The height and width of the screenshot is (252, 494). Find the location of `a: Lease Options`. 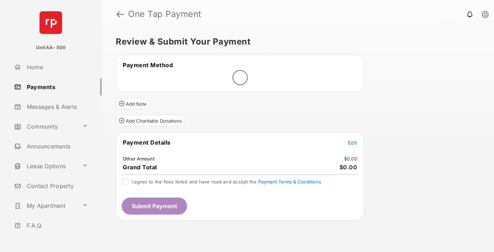

a: Lease Options is located at coordinates (45, 166).